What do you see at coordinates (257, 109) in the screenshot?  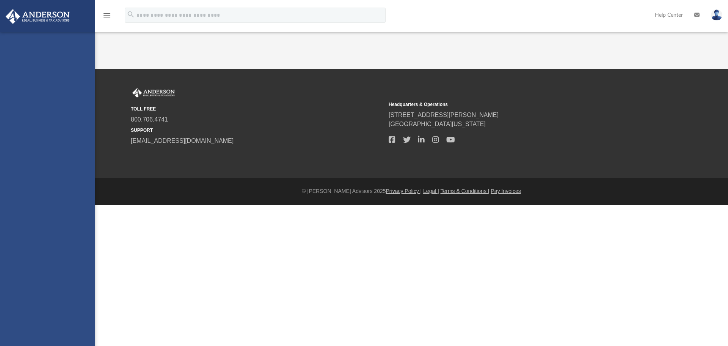 I see `small: TOLL FREE` at bounding box center [257, 109].